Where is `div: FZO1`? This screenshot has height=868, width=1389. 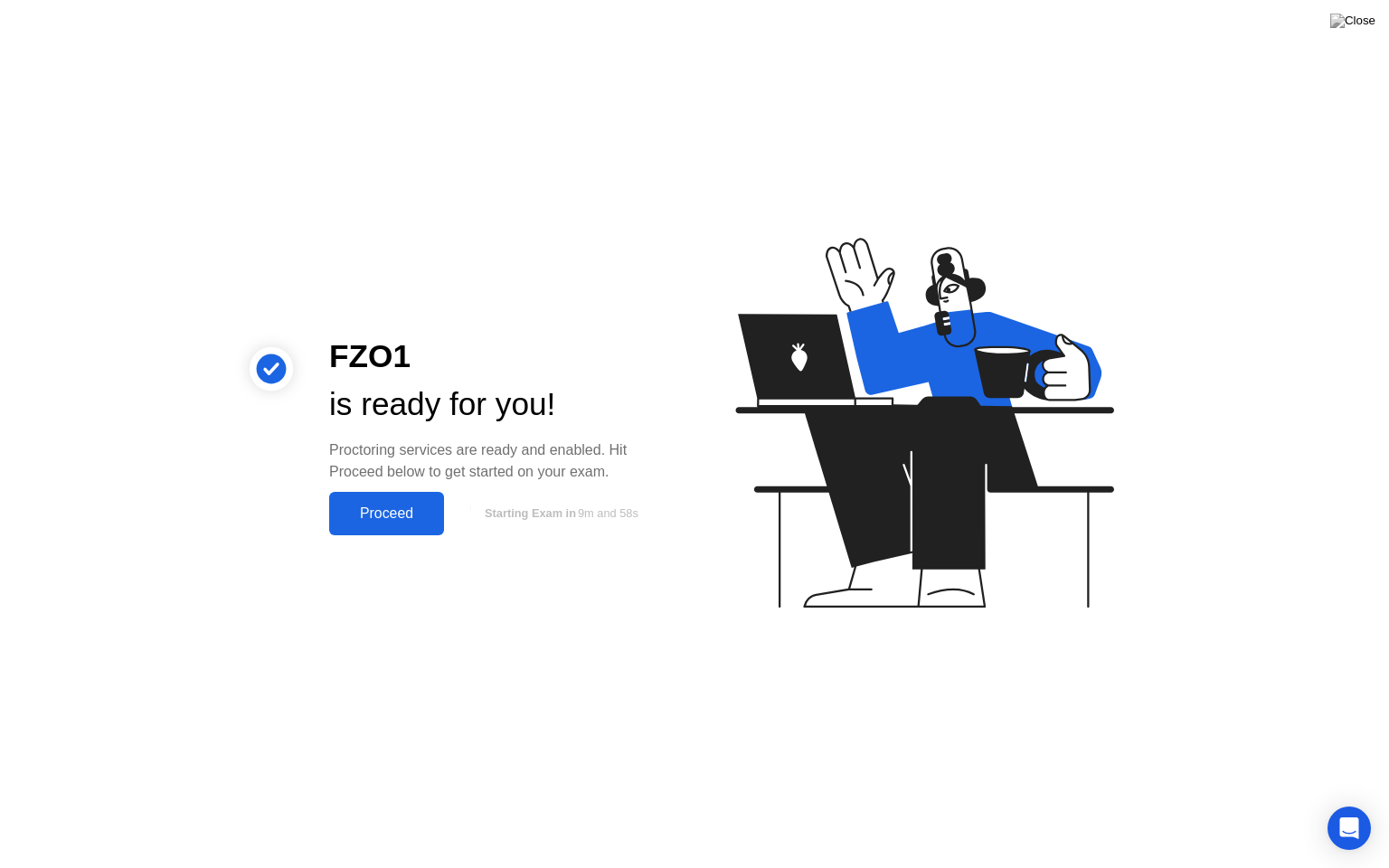 div: FZO1 is located at coordinates (497, 356).